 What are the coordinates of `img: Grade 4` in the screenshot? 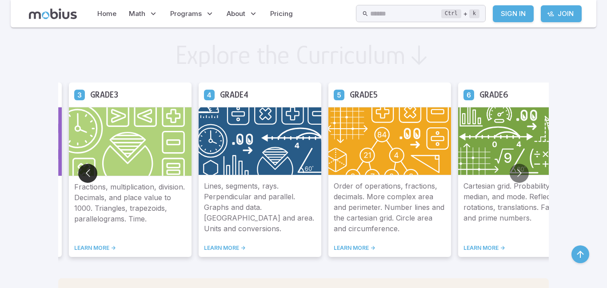 It's located at (260, 141).